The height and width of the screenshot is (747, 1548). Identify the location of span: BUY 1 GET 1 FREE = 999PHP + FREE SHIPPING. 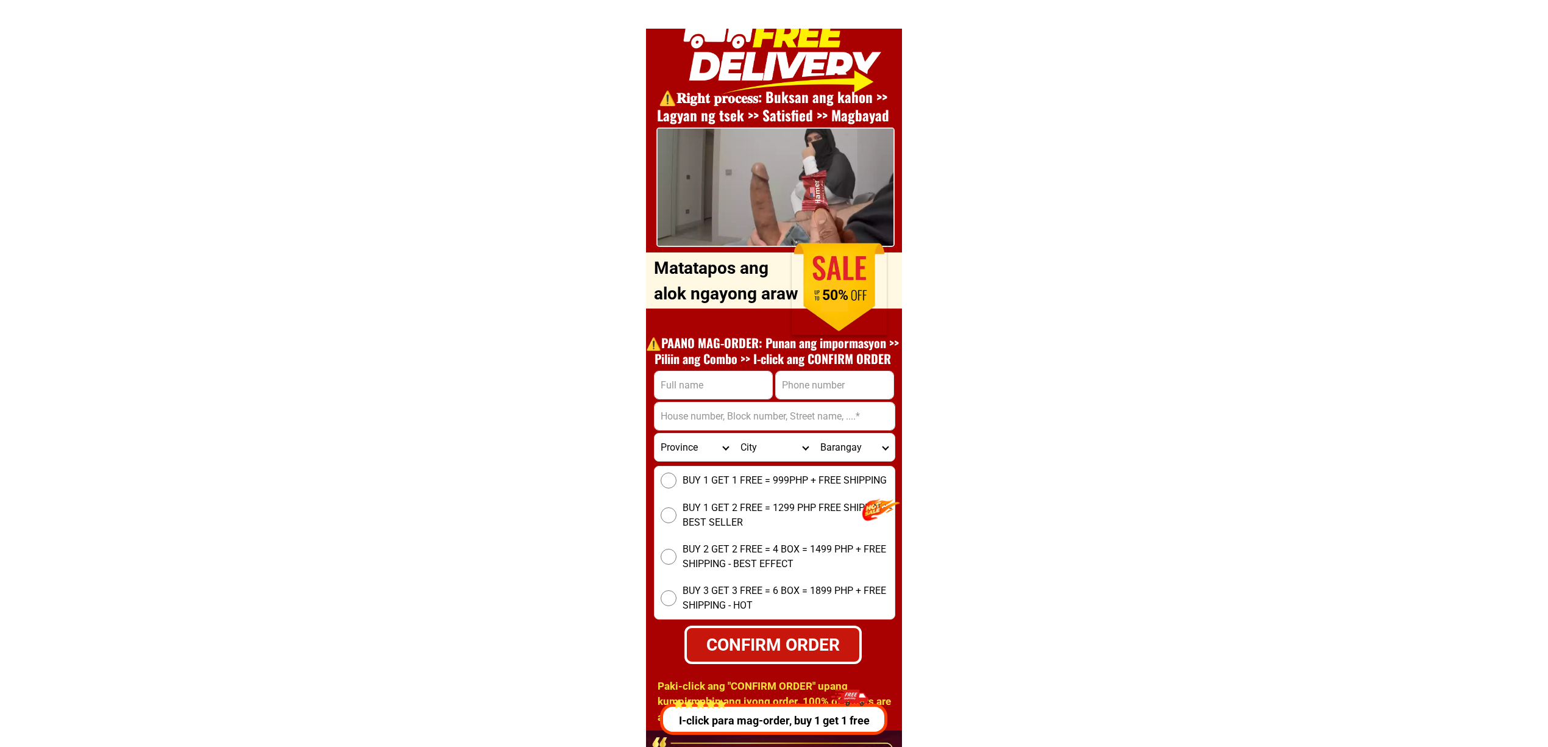
(784, 480).